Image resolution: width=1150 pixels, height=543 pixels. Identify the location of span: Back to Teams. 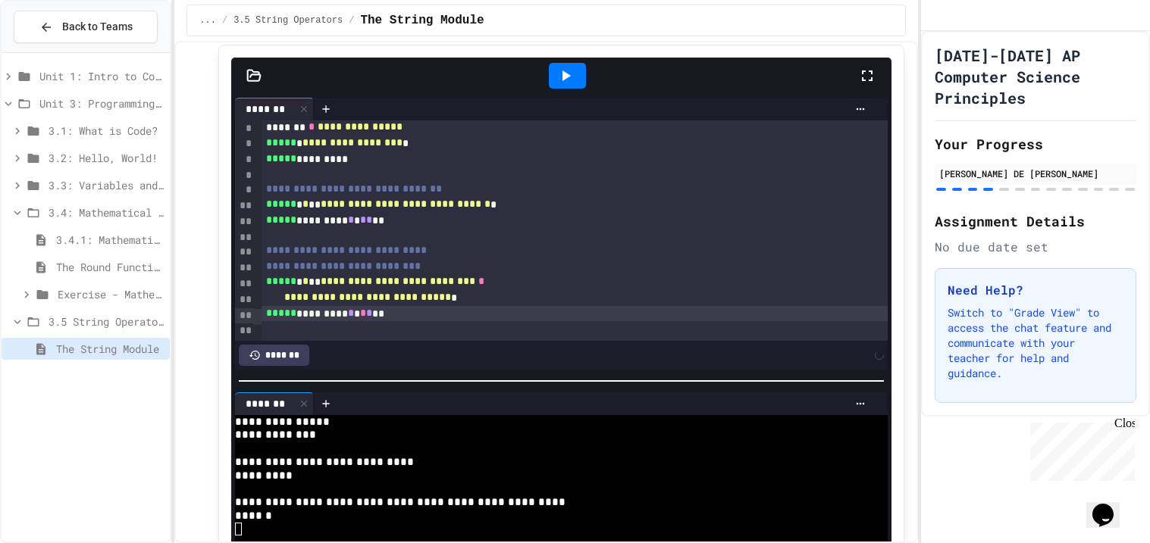
(97, 27).